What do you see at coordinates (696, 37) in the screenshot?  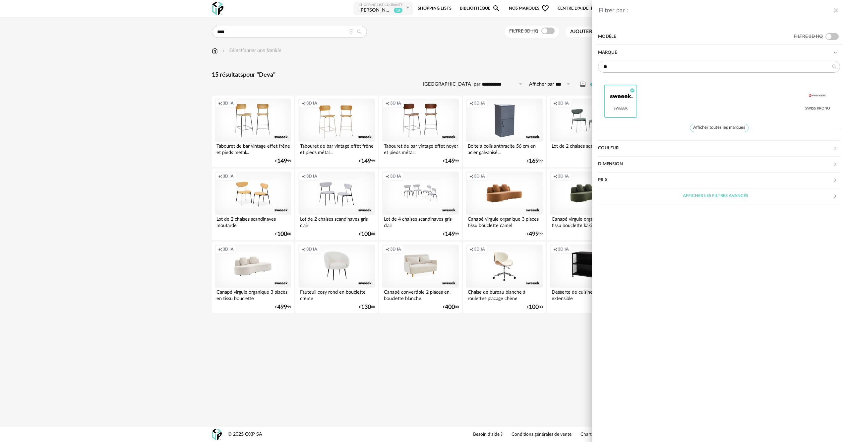 I see `div: Modèle` at bounding box center [696, 37].